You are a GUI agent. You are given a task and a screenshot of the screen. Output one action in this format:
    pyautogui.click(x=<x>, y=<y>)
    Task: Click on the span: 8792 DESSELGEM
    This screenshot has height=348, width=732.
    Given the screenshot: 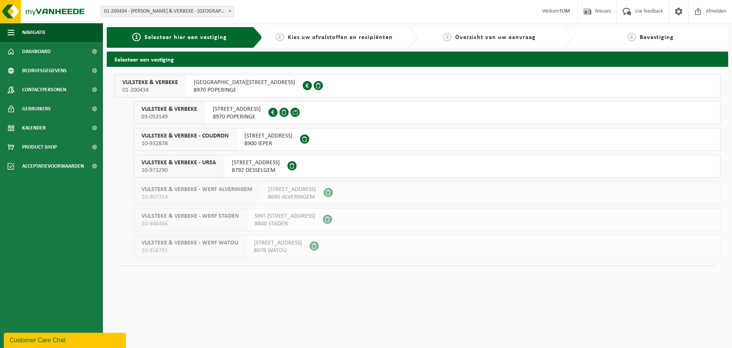 What is the action you would take?
    pyautogui.click(x=256, y=170)
    